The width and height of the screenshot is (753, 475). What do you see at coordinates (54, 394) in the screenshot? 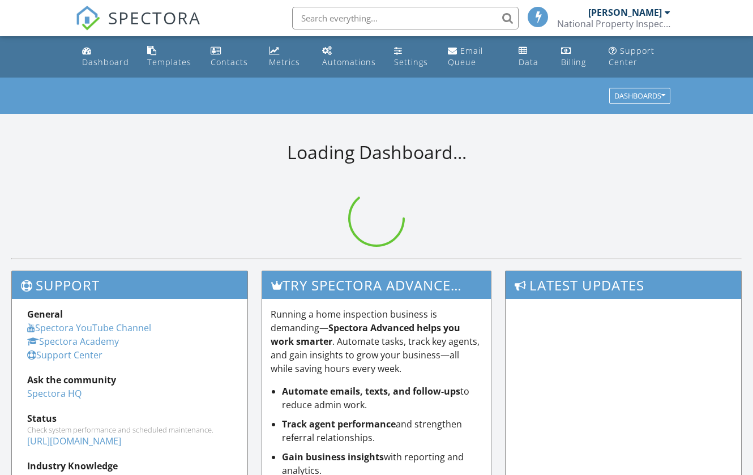
I see `a: Spectora HQ` at bounding box center [54, 394].